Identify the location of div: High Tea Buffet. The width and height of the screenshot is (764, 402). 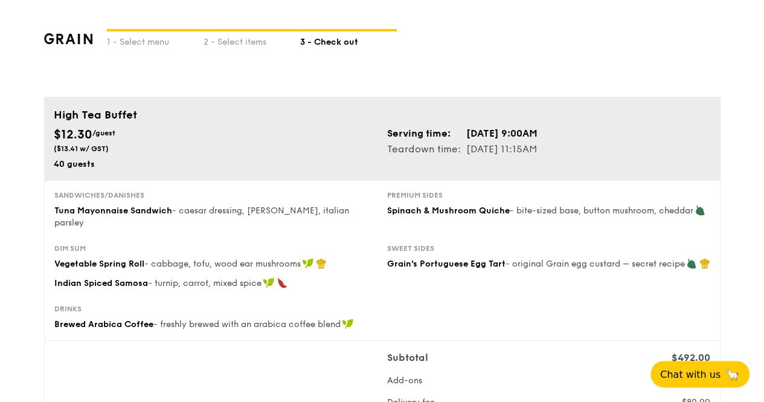
(383, 115).